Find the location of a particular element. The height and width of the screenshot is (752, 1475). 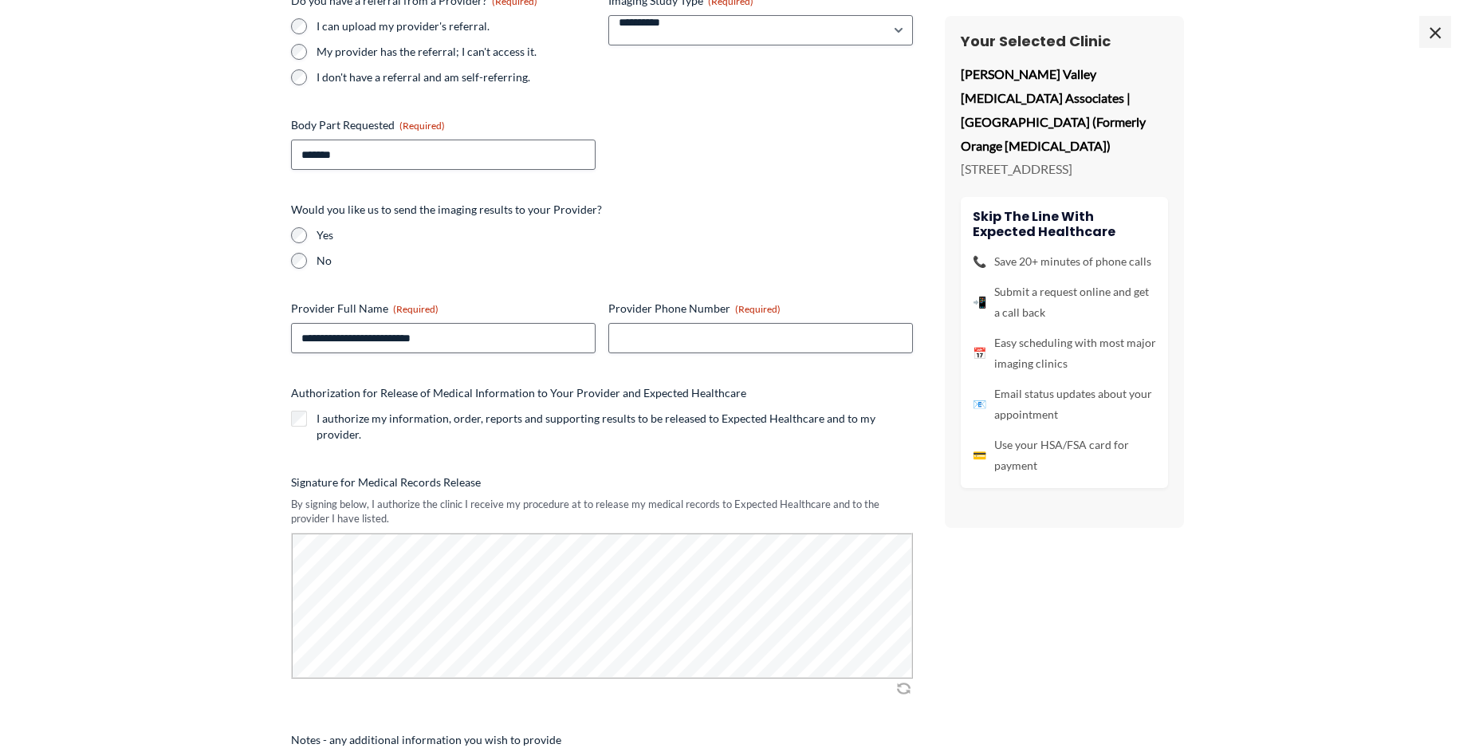

legend: Would you like us to send the imaging results to your Provider? is located at coordinates (446, 210).